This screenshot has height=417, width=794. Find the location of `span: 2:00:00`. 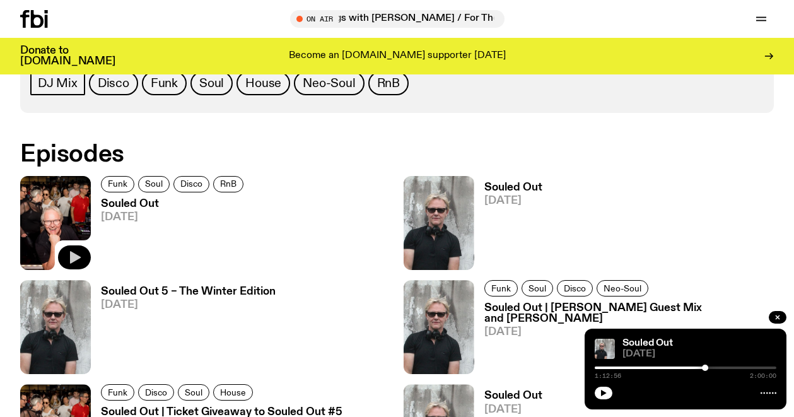

span: 2:00:00 is located at coordinates (763, 376).